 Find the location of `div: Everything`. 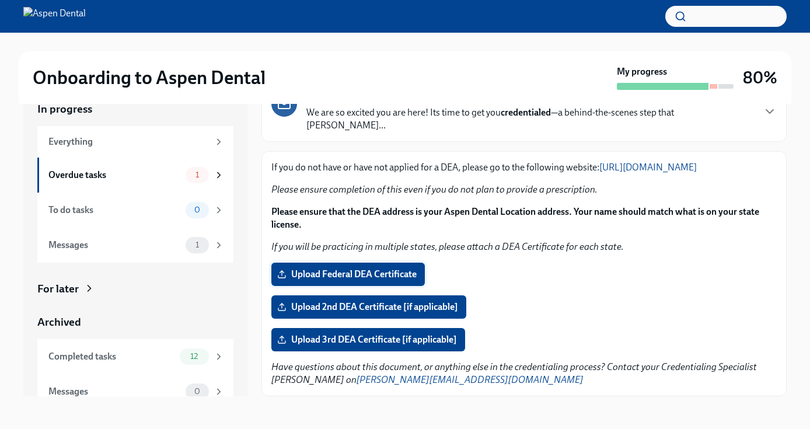

div: Everything is located at coordinates (128, 142).